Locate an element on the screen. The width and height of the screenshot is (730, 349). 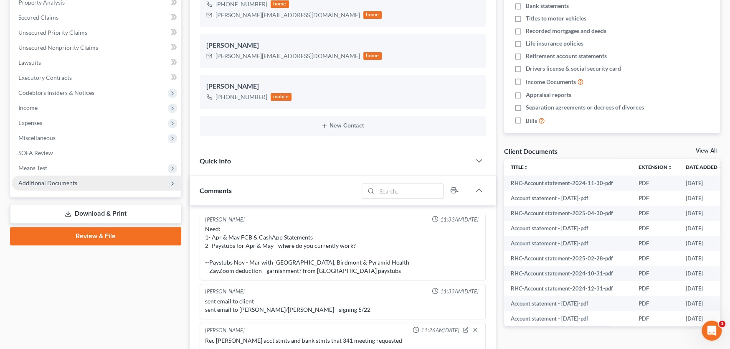
span: Life insurance policies is located at coordinates (555, 43).